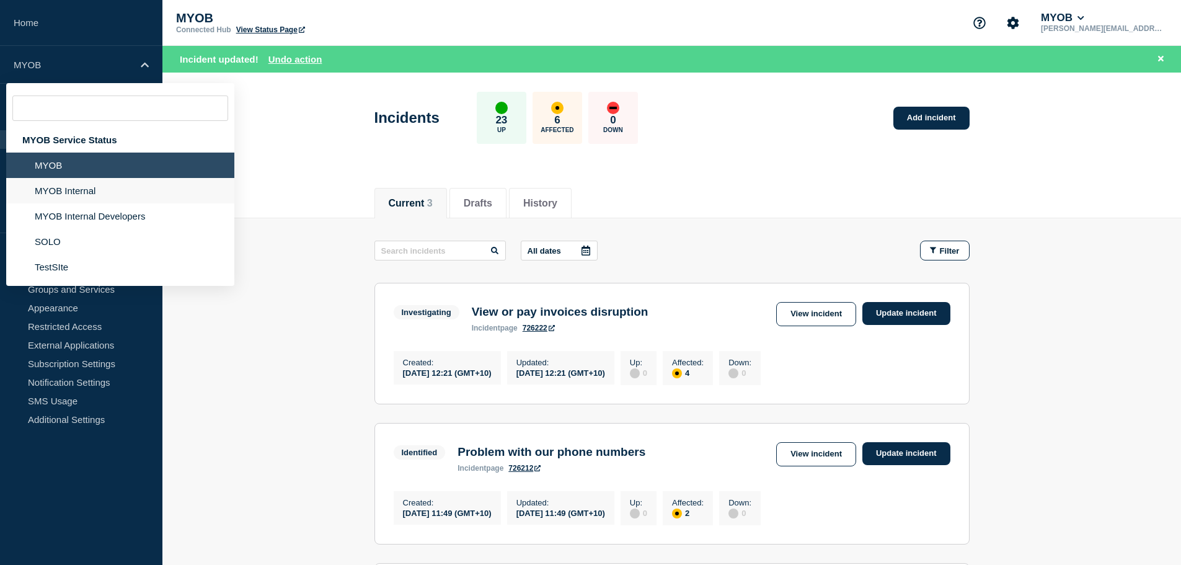 This screenshot has width=1181, height=565. I want to click on span: Incident updated!, so click(219, 59).